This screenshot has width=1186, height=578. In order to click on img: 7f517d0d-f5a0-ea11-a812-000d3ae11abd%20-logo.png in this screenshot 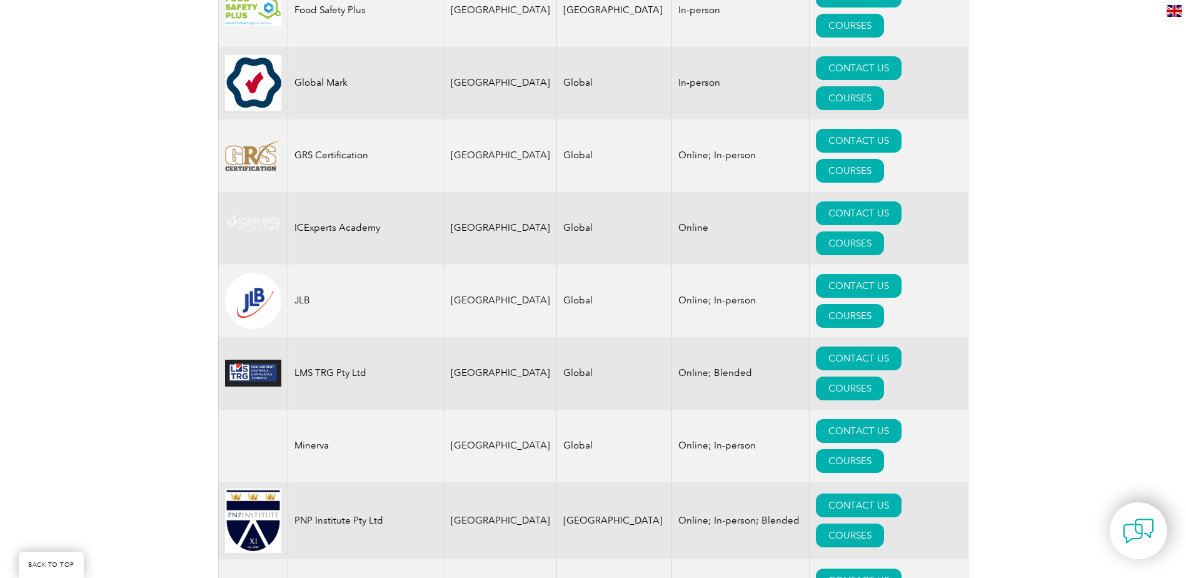, I will do `click(253, 156)`.